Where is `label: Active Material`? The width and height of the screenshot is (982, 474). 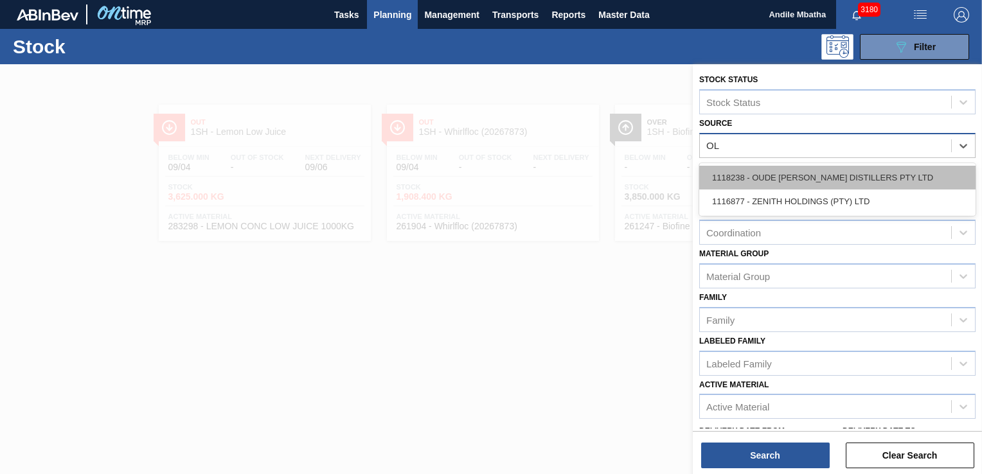
label: Active Material is located at coordinates (734, 385).